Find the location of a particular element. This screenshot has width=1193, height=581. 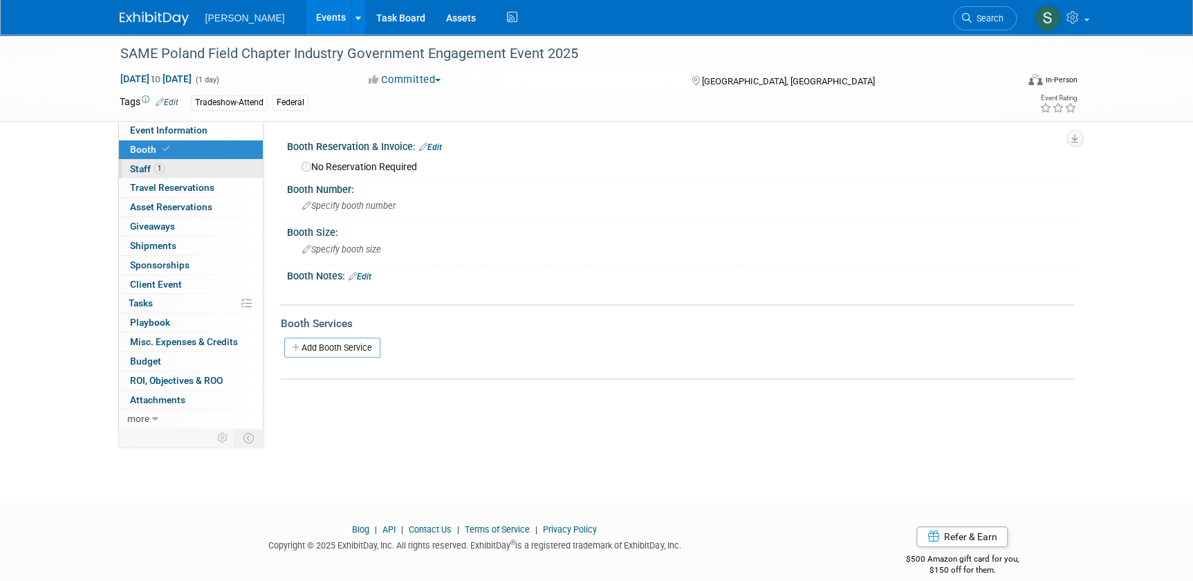

span: Playbook is located at coordinates (150, 322).